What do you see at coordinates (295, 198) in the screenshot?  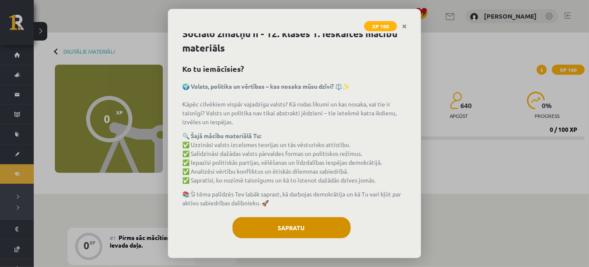 I see `p: 📚 Šī tēma palīdzēs Tev labāk saprast, kā darbojas demokrātija un kā Tu vari kļūt par aktīvu sabie...` at bounding box center [295, 198].